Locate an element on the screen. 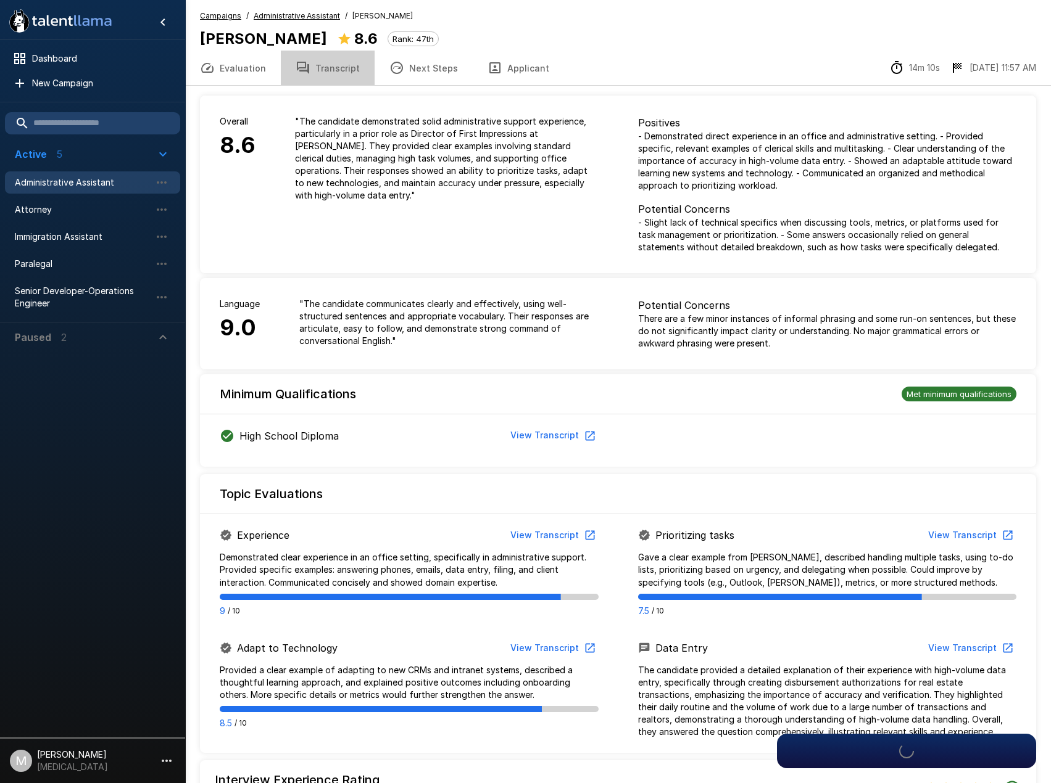  p: Language is located at coordinates (239, 304).